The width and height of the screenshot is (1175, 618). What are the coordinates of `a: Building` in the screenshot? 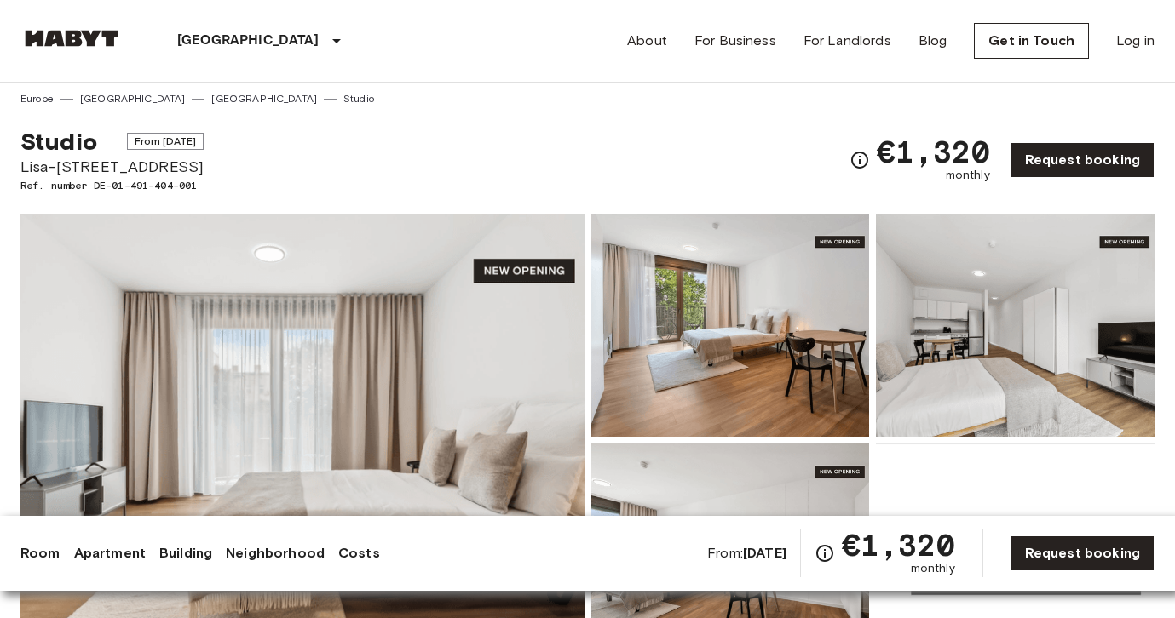 It's located at (186, 554).